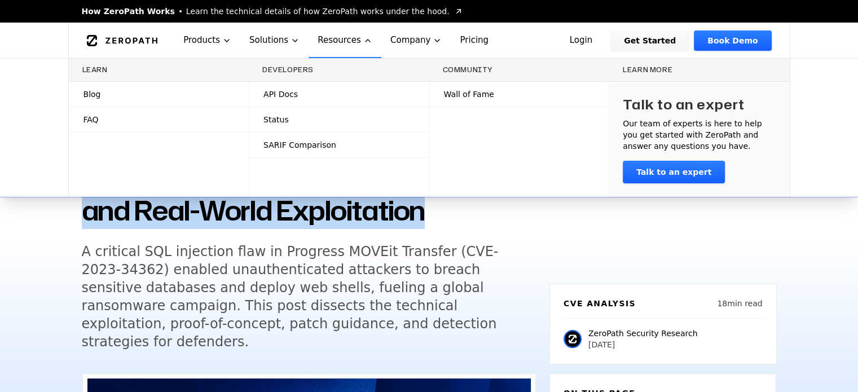 This screenshot has height=392, width=858. What do you see at coordinates (429, 40) in the screenshot?
I see `nav: Global` at bounding box center [429, 40].